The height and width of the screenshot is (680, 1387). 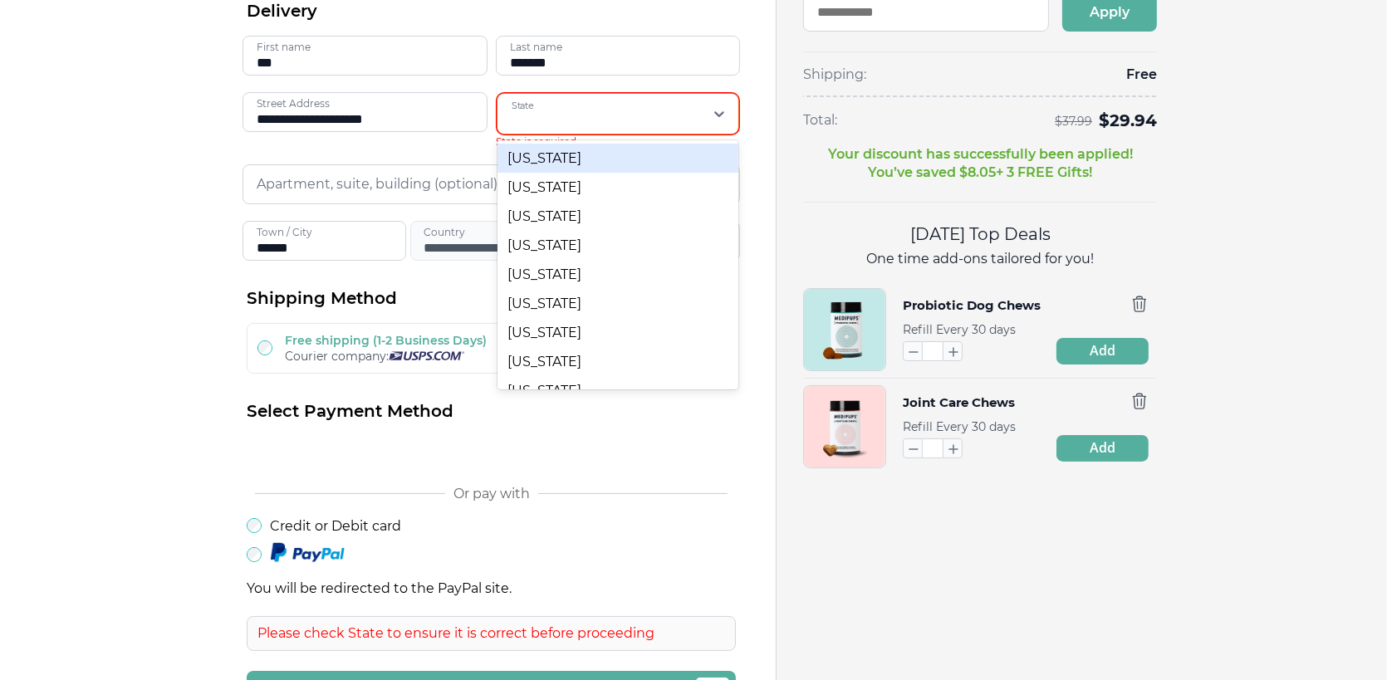 I want to click on button: Joint Care Chews, so click(x=959, y=403).